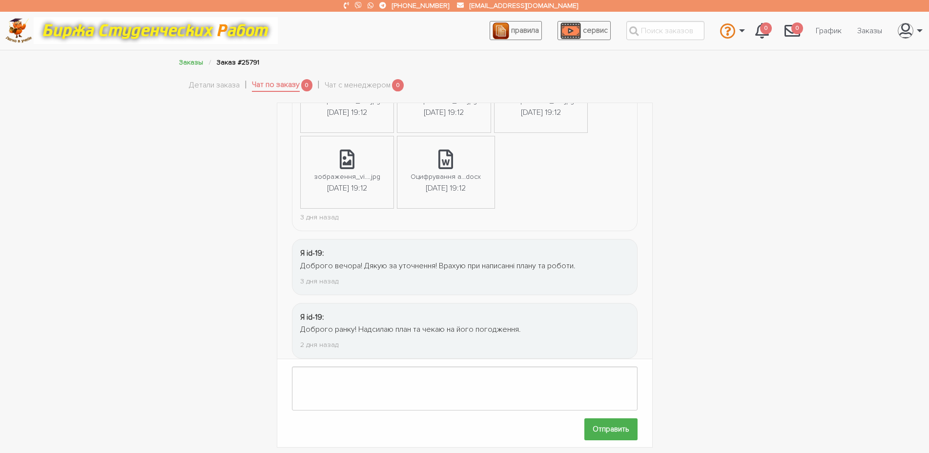 The width and height of the screenshot is (929, 453). What do you see at coordinates (156, 30) in the screenshot?
I see `img: motto-12e01f5a76059d5f6a28199ef077b1f78e012cfde436ab5cf1d4517935686d32.gif` at bounding box center [156, 30].